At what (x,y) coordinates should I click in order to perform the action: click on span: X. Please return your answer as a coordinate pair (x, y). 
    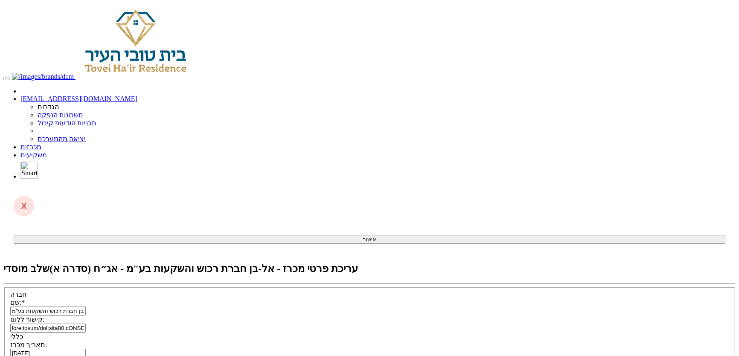
    Looking at the image, I should click on (24, 206).